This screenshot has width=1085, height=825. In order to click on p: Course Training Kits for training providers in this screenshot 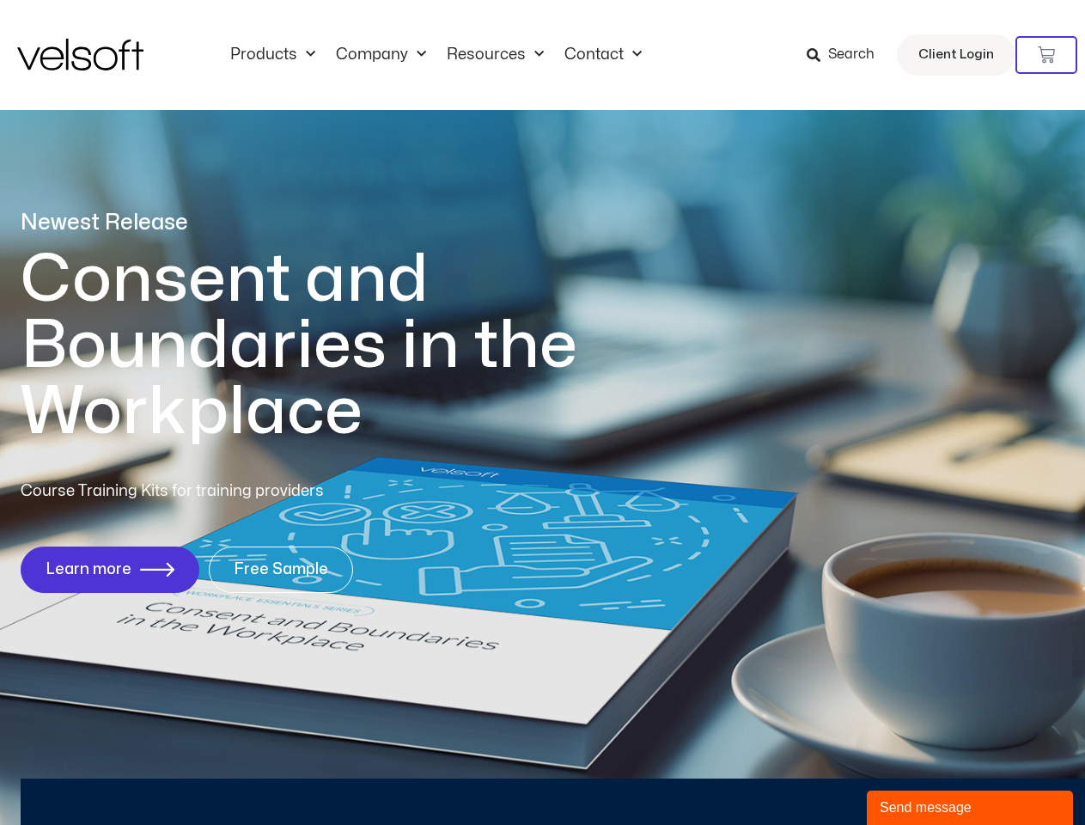, I will do `click(235, 492)`.